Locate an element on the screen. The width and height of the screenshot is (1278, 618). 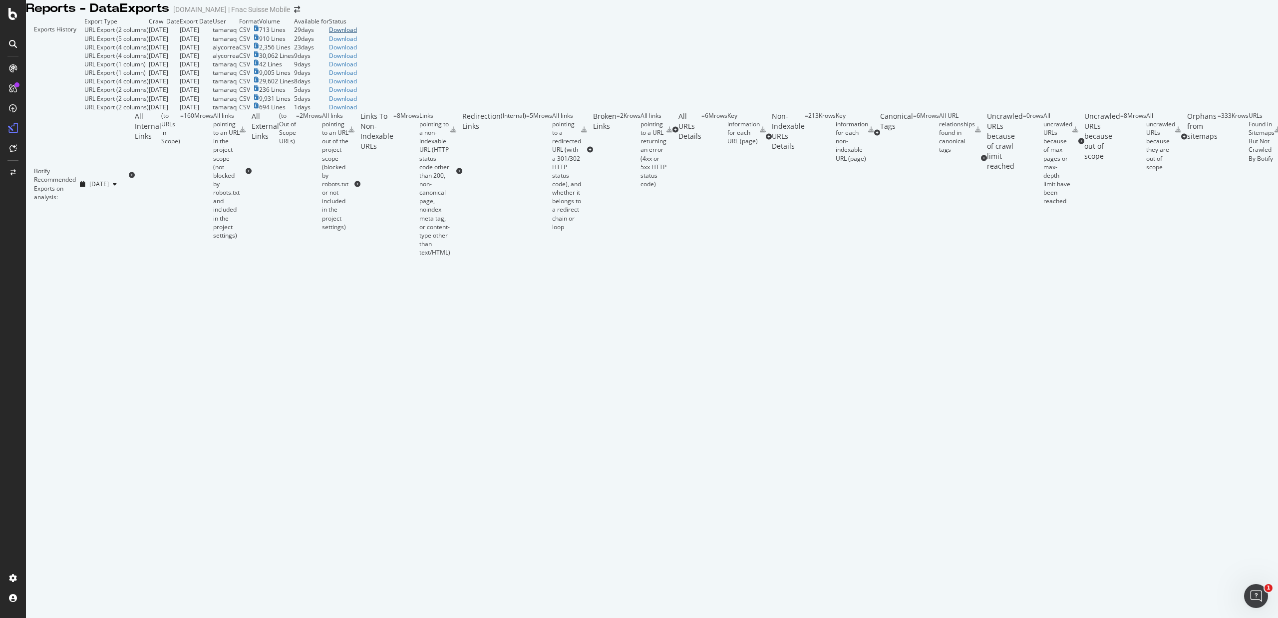
div: All URLs Details is located at coordinates (690, 130).